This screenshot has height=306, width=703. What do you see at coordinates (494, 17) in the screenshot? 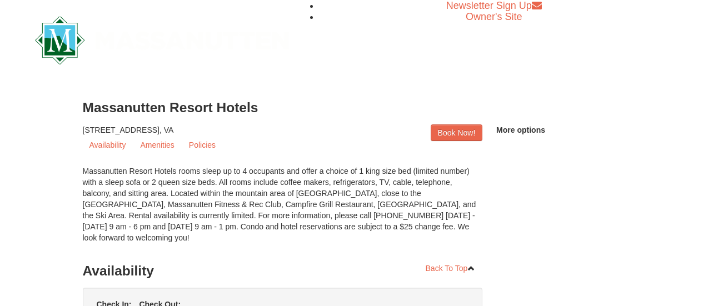
I see `span: Owner's Site` at bounding box center [494, 17].